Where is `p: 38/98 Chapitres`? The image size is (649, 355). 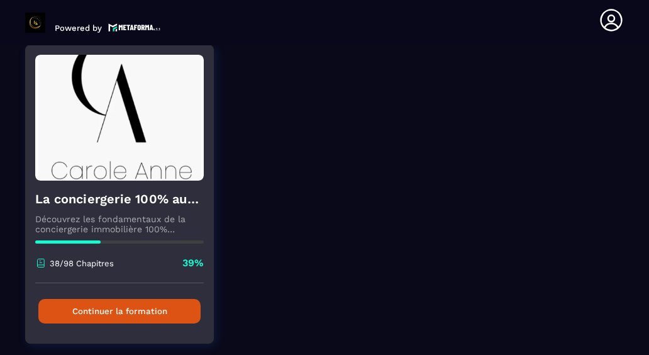
p: 38/98 Chapitres is located at coordinates (82, 263).